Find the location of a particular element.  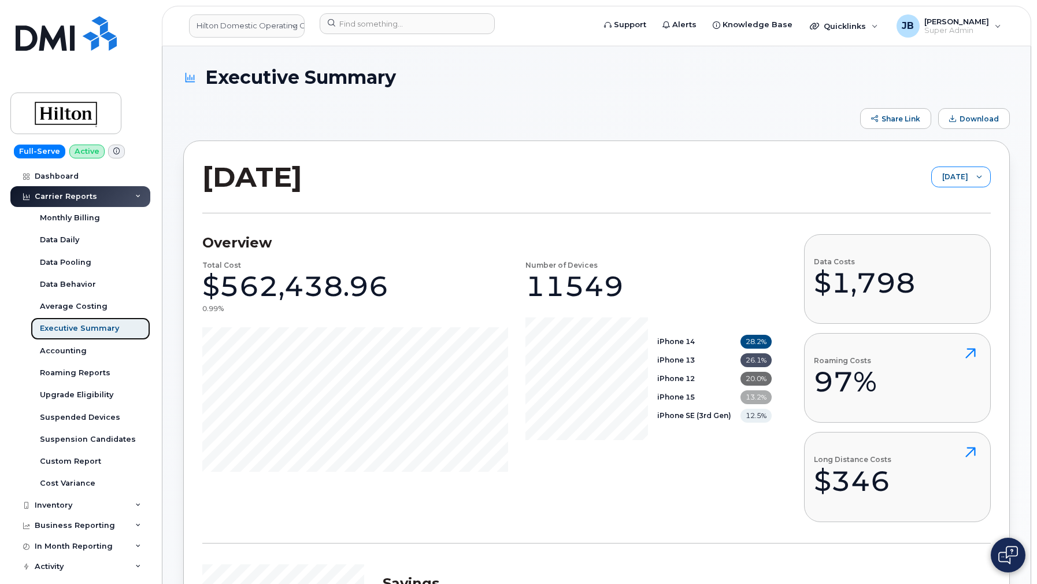

button: Roaming Costs97% is located at coordinates (898, 378).